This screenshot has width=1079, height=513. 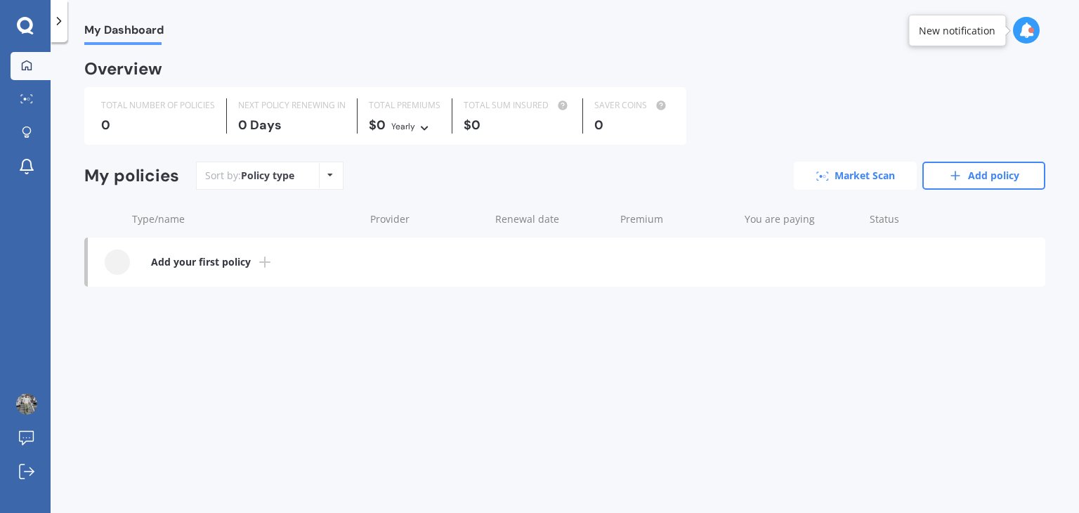 What do you see at coordinates (124, 32) in the screenshot?
I see `span: My Dashboard` at bounding box center [124, 32].